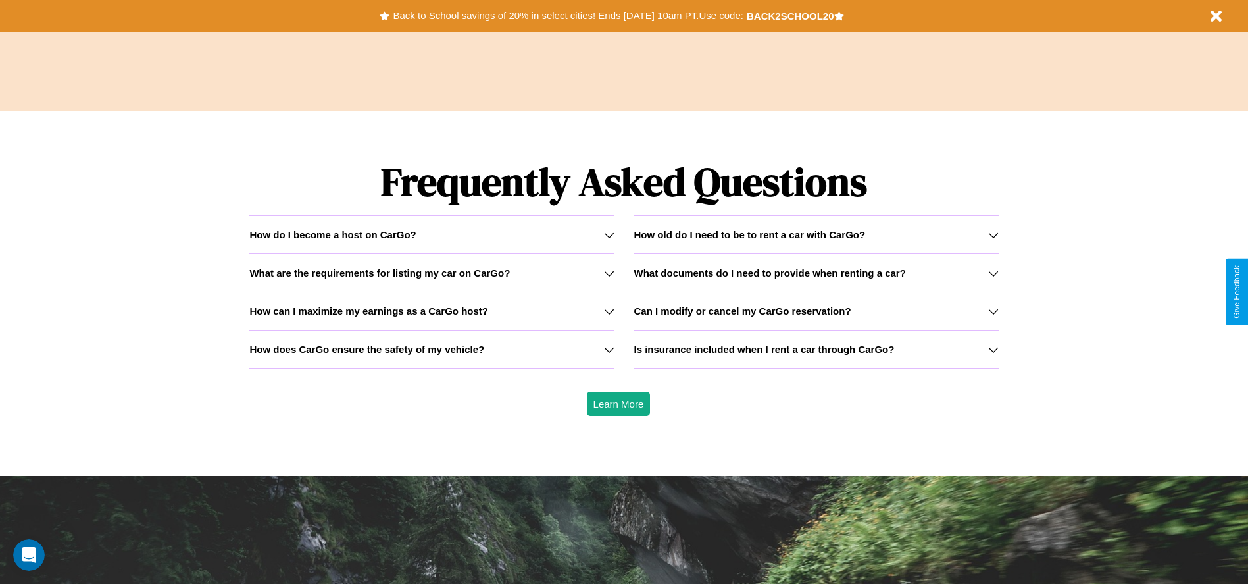  I want to click on h3: Is insurance included when I rent a car through CarGo?, so click(765, 349).